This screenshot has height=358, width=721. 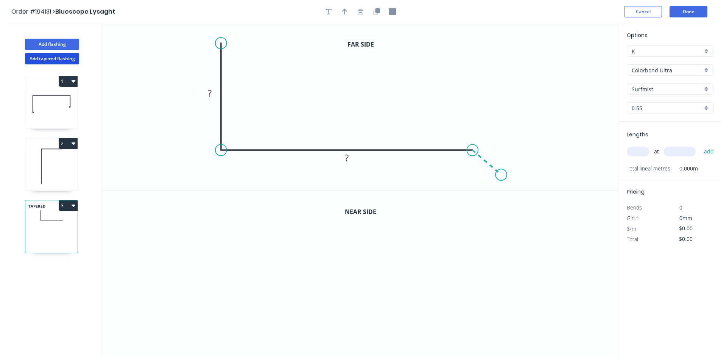 I want to click on span: 0, so click(x=681, y=207).